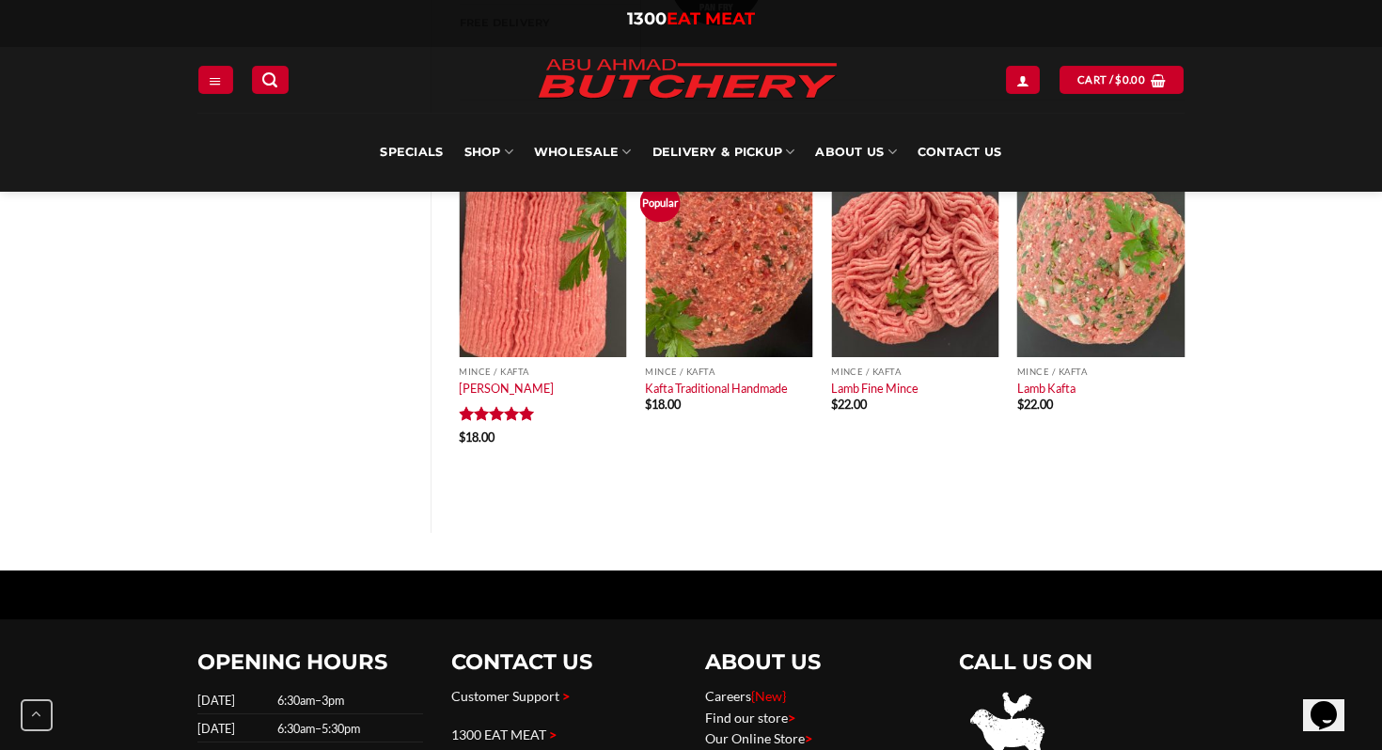 Image resolution: width=1382 pixels, height=750 pixels. I want to click on h2: CONTACT US, so click(564, 662).